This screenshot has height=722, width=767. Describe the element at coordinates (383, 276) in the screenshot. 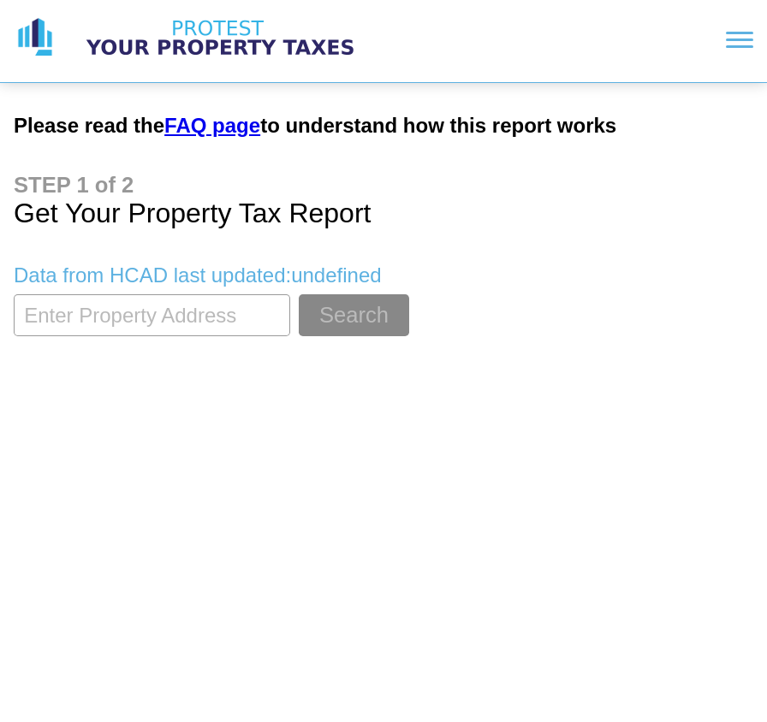

I see `p: Data from HCAD last updated: undefined` at that location.